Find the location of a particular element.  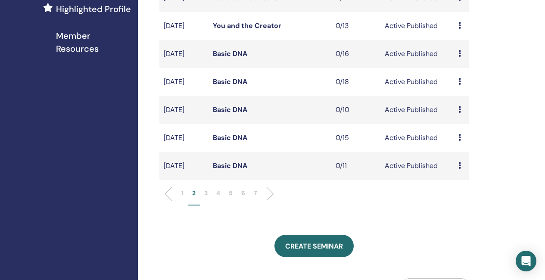

p: 1 is located at coordinates (182, 193).